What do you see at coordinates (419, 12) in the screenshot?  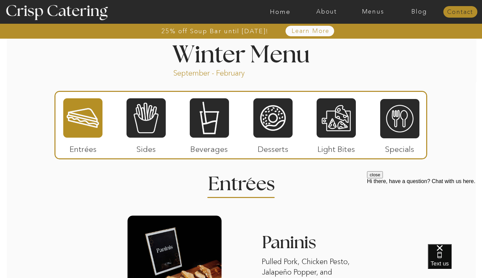 I see `nav: Blog` at bounding box center [419, 12].